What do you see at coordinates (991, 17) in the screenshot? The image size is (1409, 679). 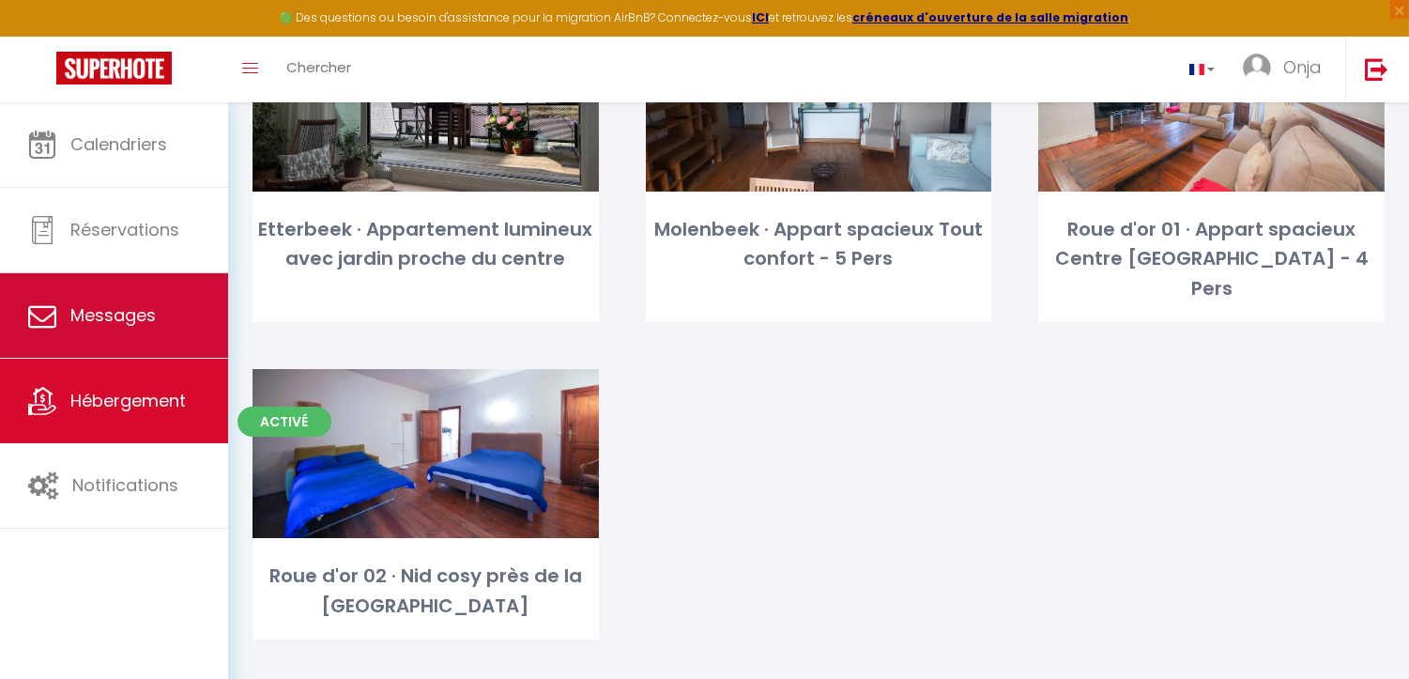 I see `a: créneaux d'ouverture de la salle migration` at bounding box center [991, 17].